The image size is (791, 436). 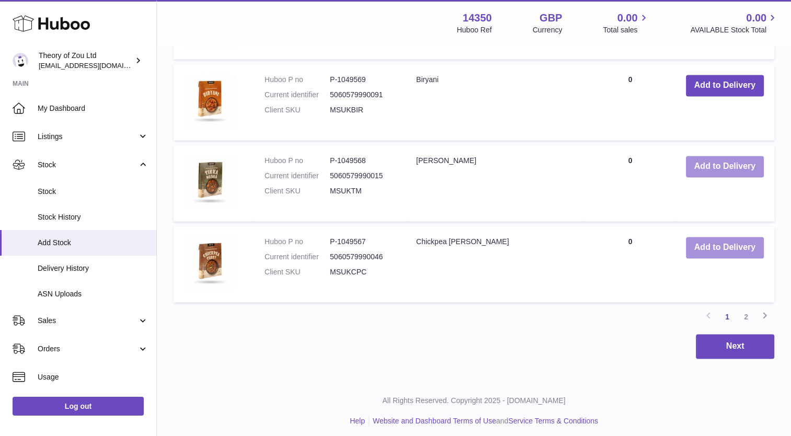 What do you see at coordinates (93, 217) in the screenshot?
I see `span: Stock History` at bounding box center [93, 217].